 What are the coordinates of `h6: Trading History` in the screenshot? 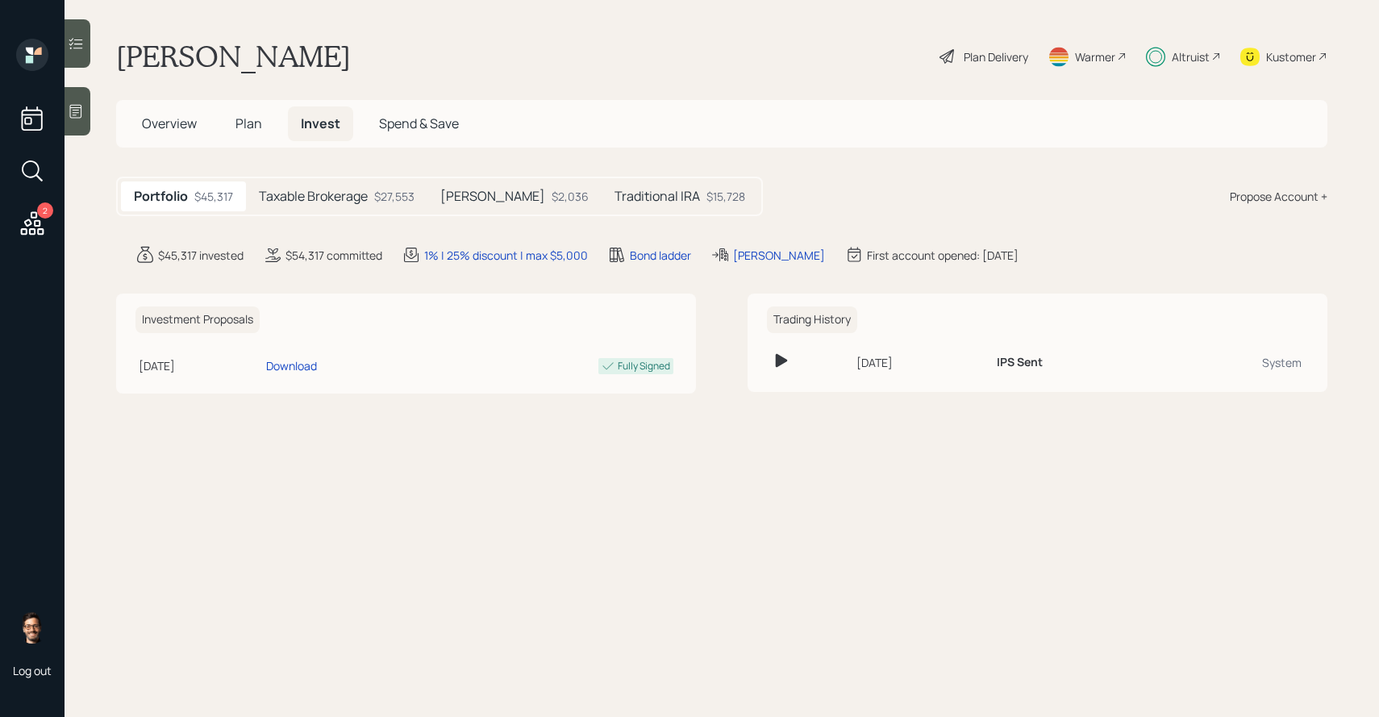 It's located at (812, 319).